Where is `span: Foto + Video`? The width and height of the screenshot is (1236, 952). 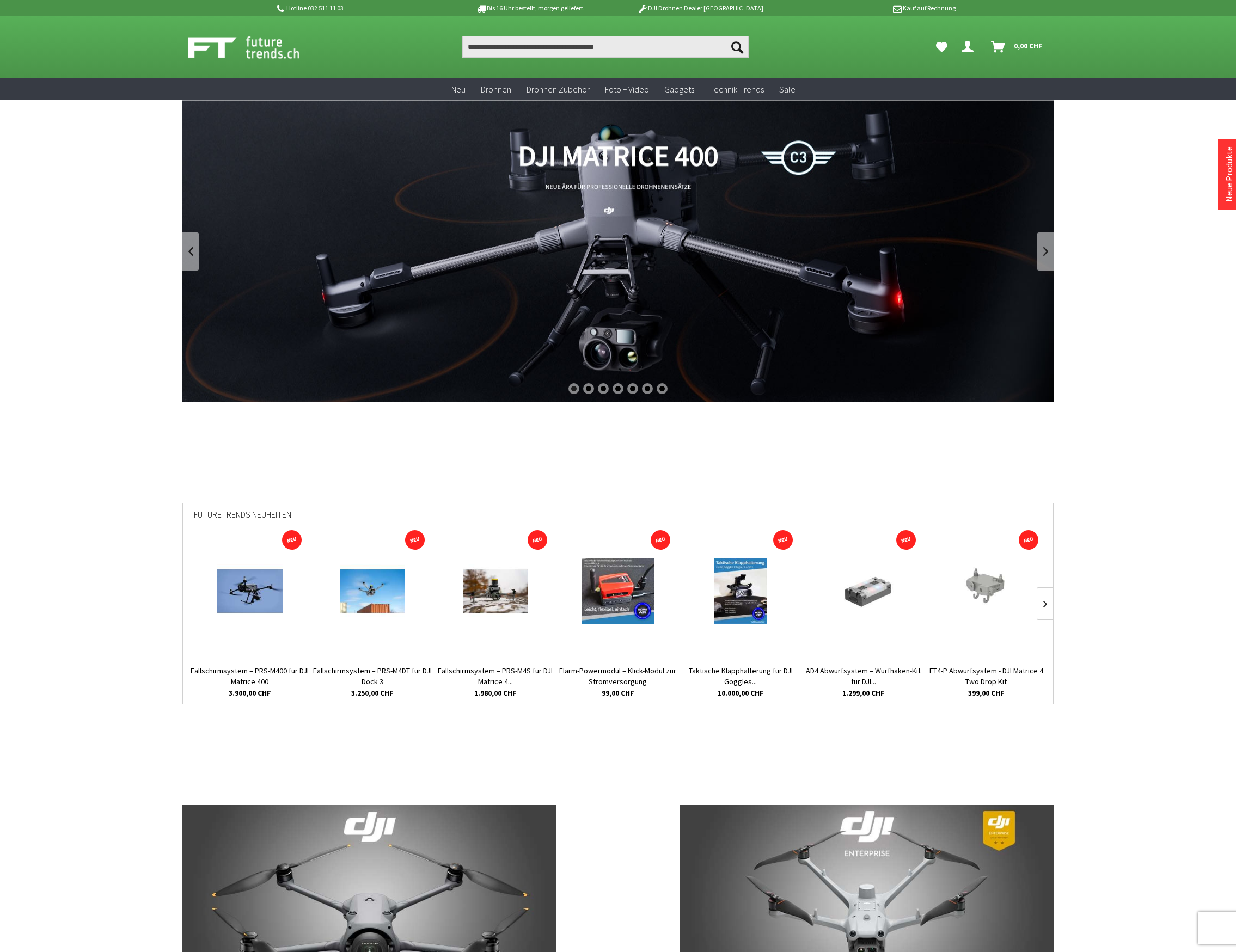 span: Foto + Video is located at coordinates (627, 89).